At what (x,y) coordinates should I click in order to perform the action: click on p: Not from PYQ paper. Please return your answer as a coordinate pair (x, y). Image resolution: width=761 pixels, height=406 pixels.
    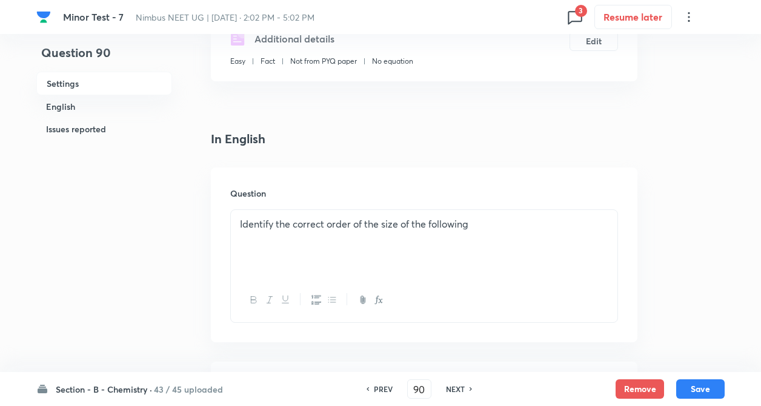
    Looking at the image, I should click on (324, 61).